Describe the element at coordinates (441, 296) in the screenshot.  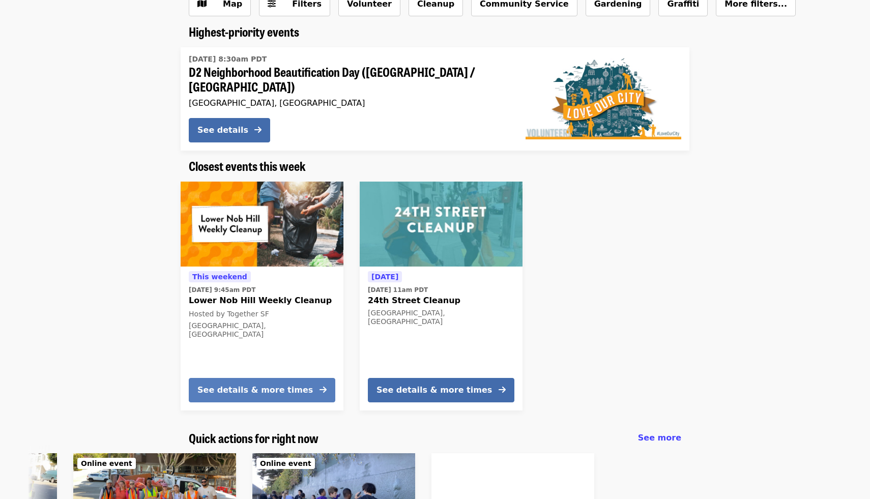
I see `a: See details for "24th Street Cleanup"` at that location.